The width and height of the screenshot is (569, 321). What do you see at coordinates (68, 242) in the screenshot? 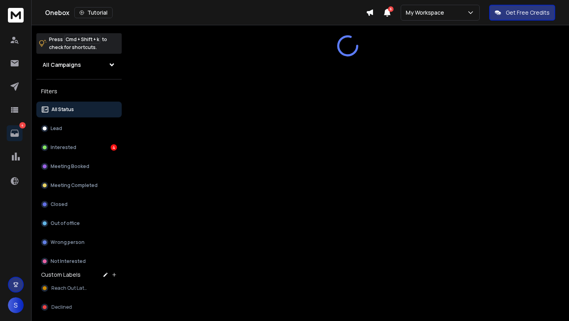
I see `p: Wrong person` at bounding box center [68, 242].